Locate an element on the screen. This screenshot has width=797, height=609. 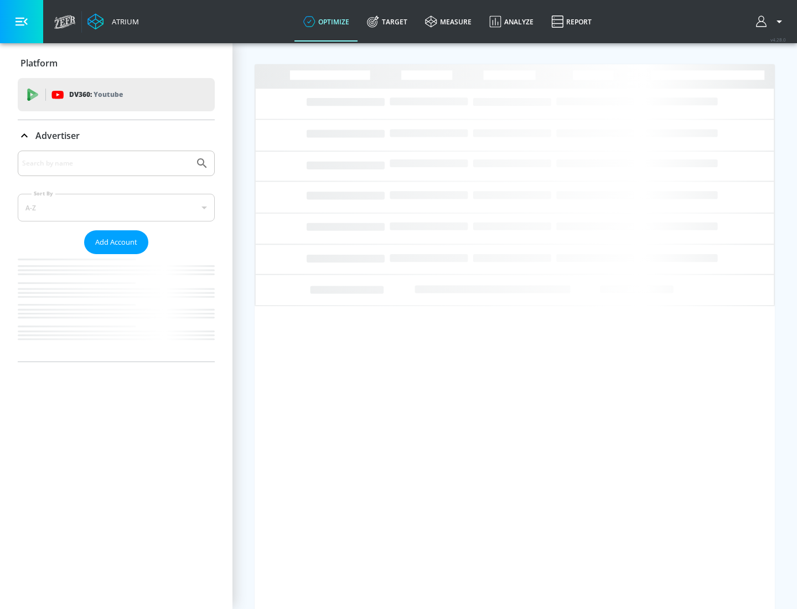
a: Target is located at coordinates (387, 22).